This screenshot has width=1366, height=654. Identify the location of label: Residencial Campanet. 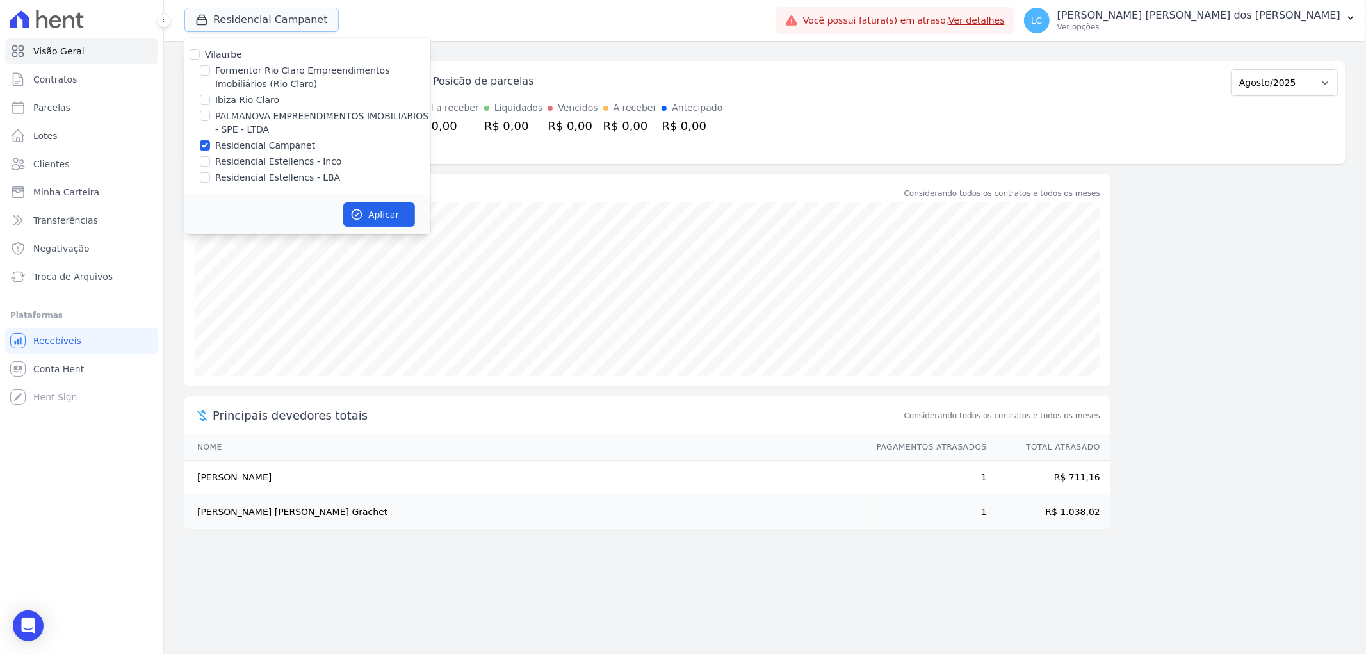
(265, 145).